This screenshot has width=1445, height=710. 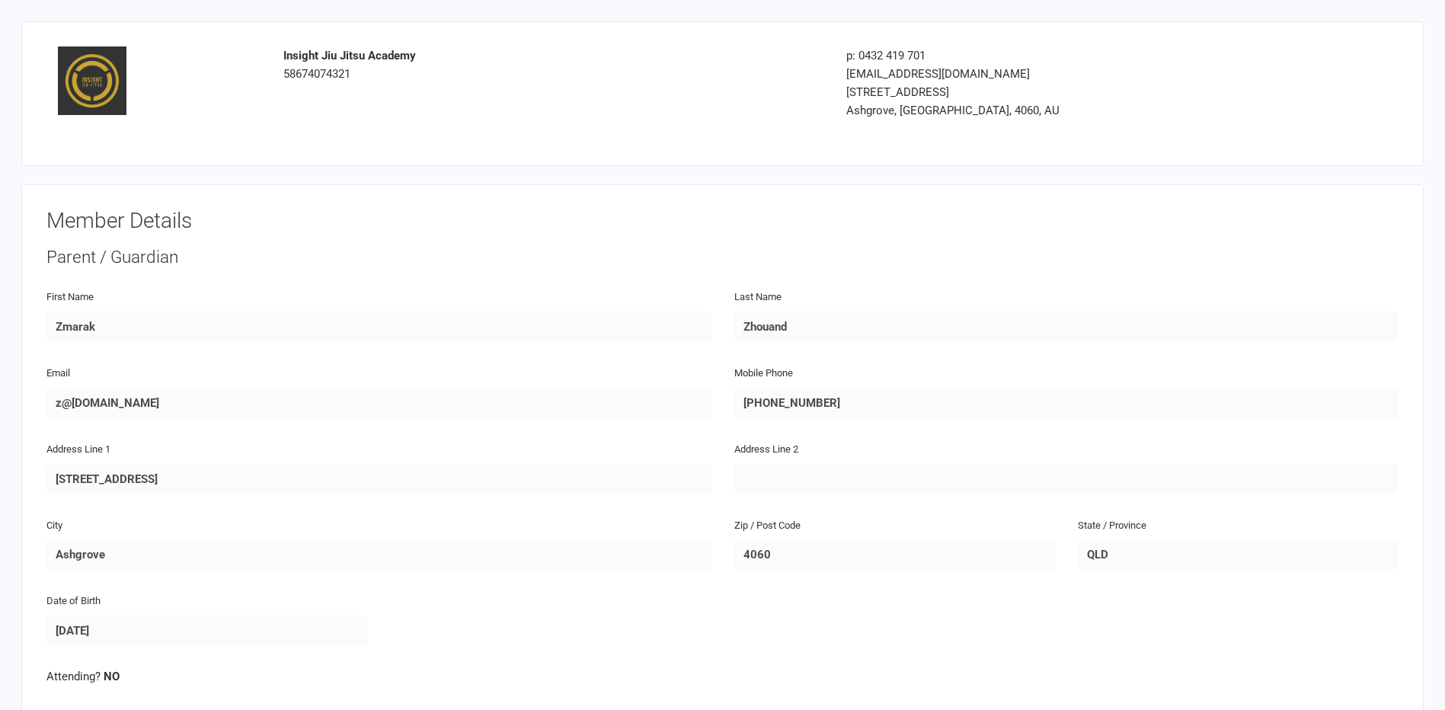 What do you see at coordinates (78, 449) in the screenshot?
I see `label: Address Line 1` at bounding box center [78, 449].